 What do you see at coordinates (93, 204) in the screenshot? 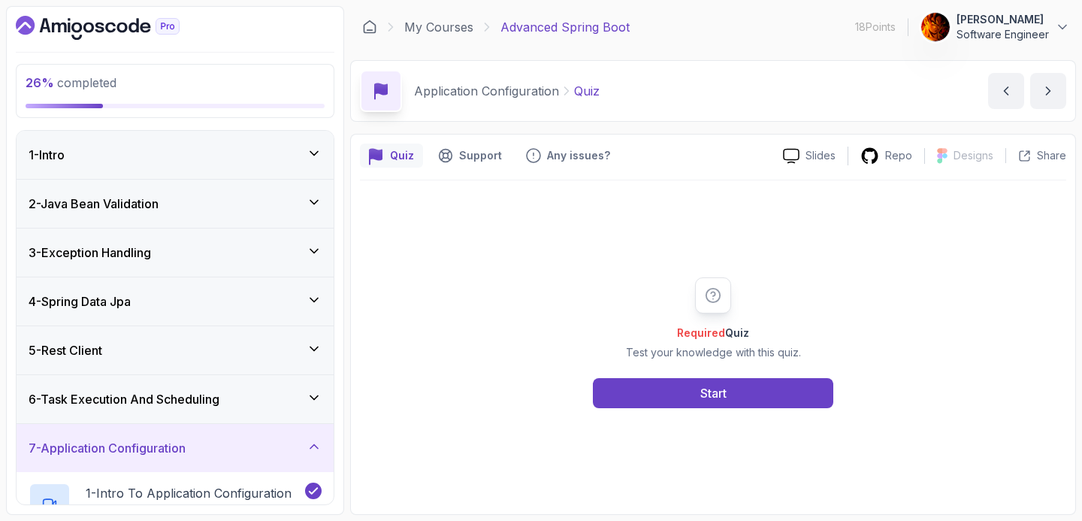
I see `h3: 2 - Java Bean Validation` at bounding box center [93, 204].